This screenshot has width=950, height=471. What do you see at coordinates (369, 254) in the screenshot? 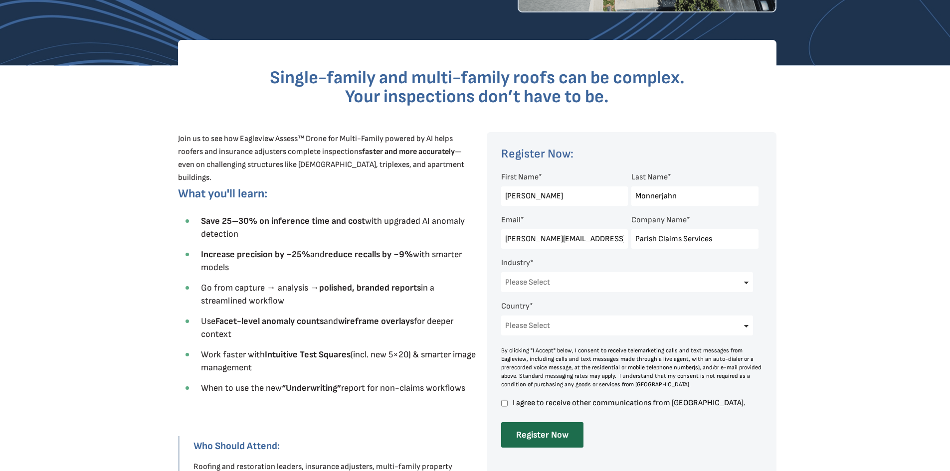
I see `strong: reduce recalls by ~9%` at bounding box center [369, 254].